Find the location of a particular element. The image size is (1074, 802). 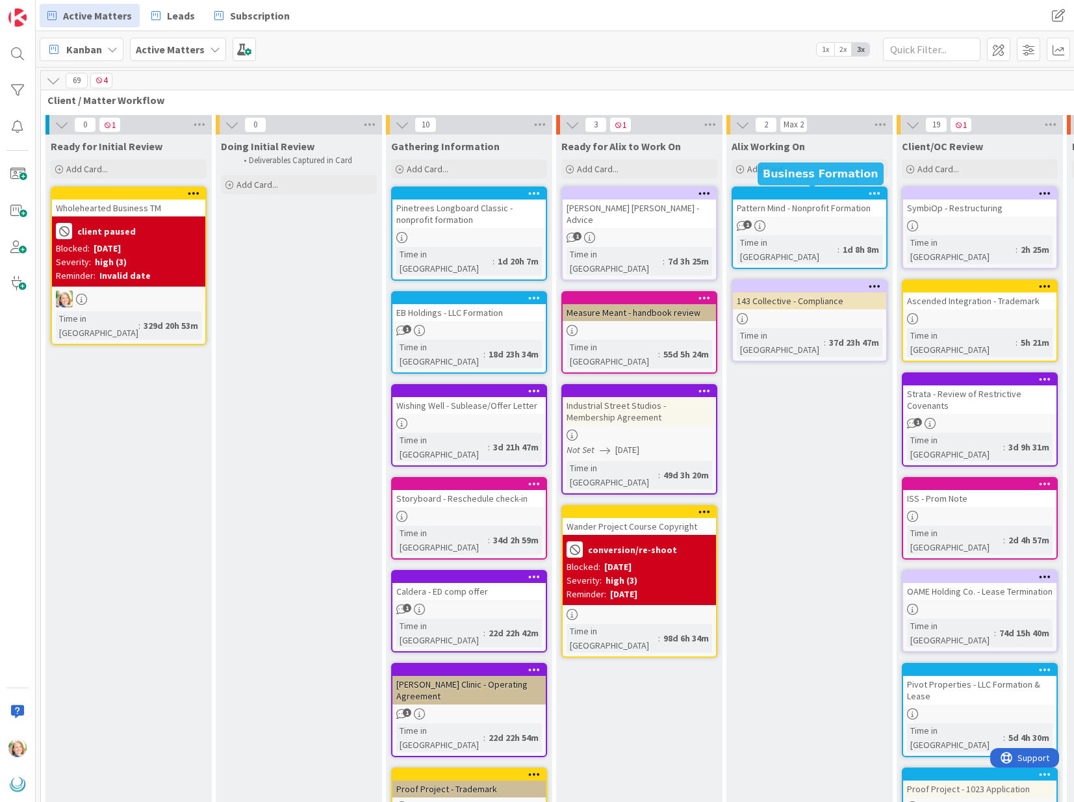

div: 74d 15h 40m is located at coordinates (1024, 633).